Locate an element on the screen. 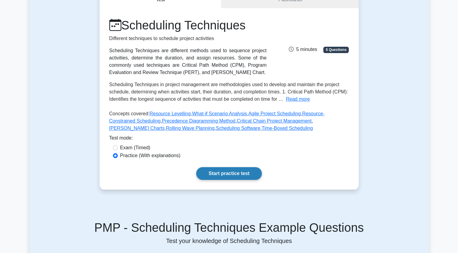  span: 5 Questions is located at coordinates (336, 50).